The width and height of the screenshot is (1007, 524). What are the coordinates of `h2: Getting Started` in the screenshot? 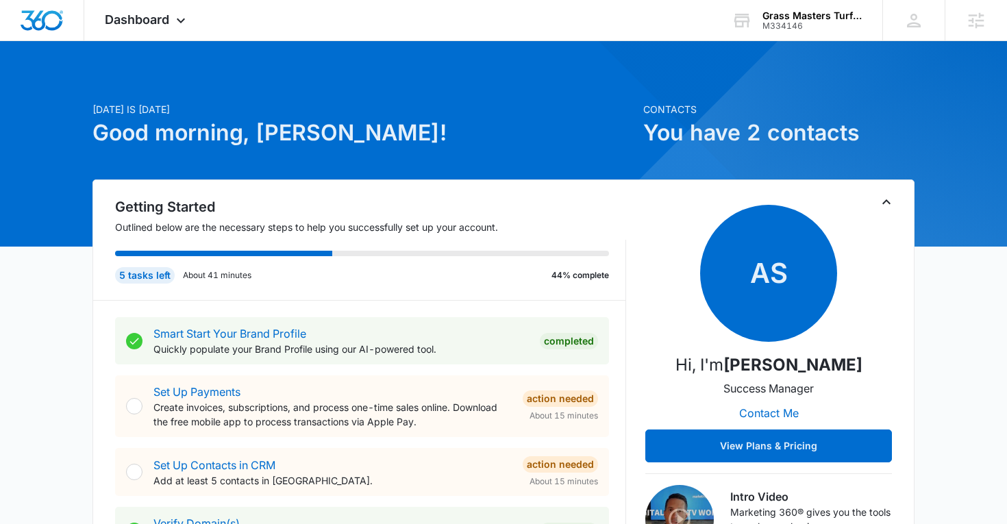 It's located at (371, 207).